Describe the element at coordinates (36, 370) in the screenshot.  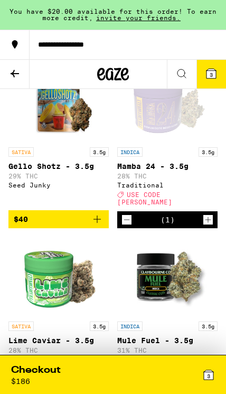
I see `div: Checkout` at that location.